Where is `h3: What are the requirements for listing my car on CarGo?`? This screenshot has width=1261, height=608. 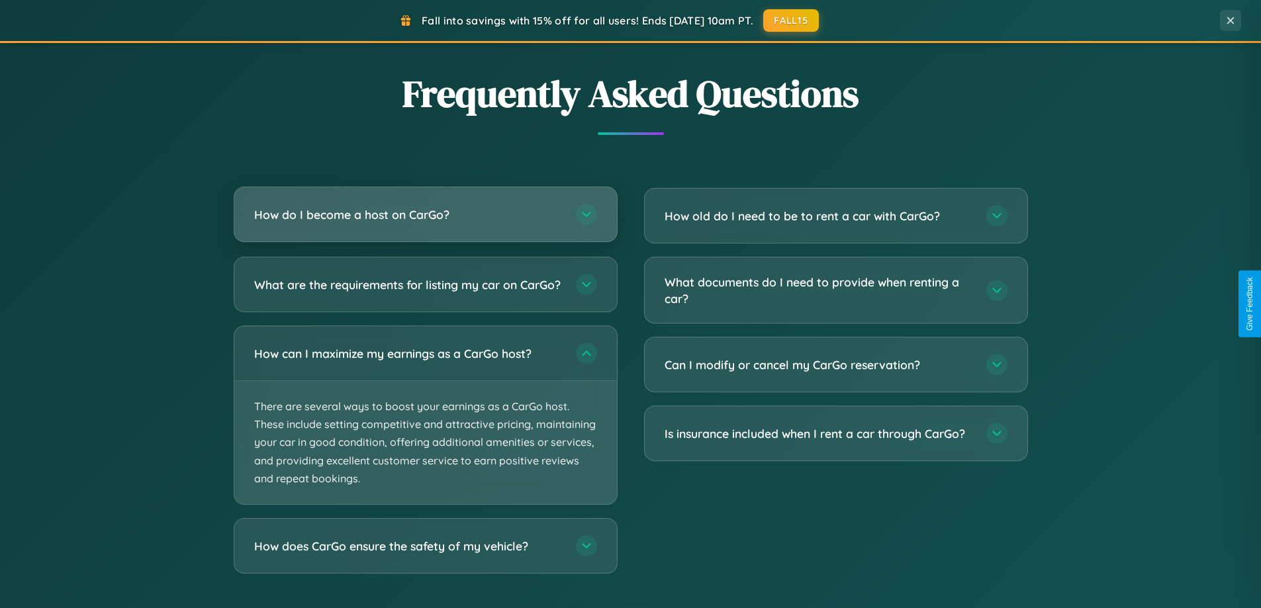
h3: What are the requirements for listing my car on CarGo? is located at coordinates (409, 285).